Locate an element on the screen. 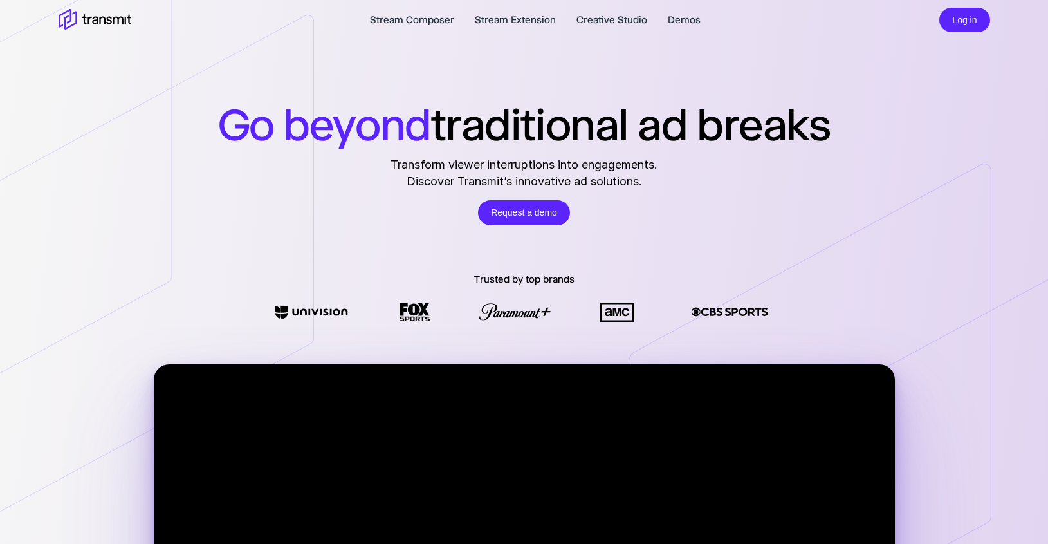  a: Demos is located at coordinates (684, 20).